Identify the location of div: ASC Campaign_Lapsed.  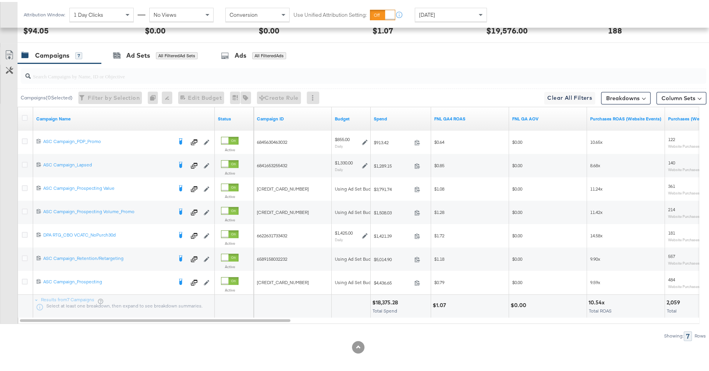
(108, 163).